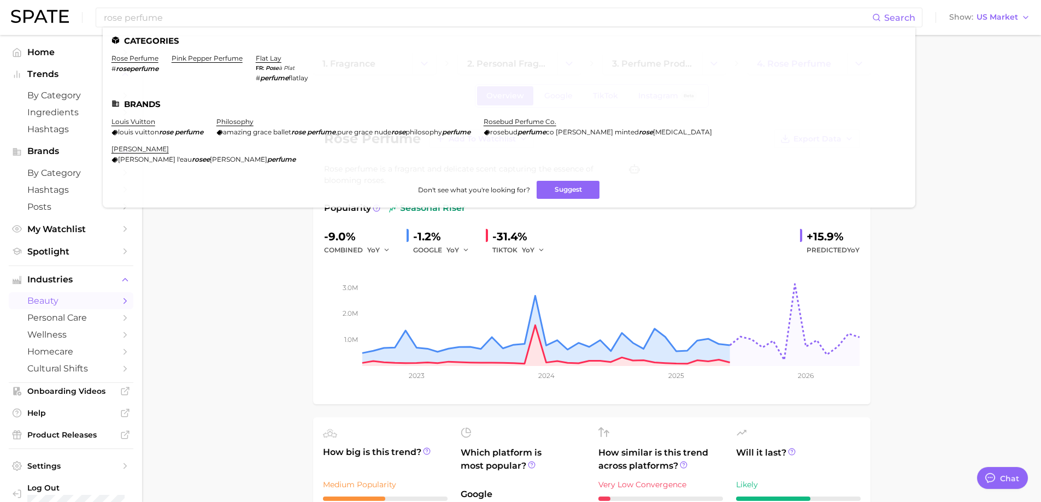 The image size is (1041, 502). I want to click on span: personal care, so click(71, 317).